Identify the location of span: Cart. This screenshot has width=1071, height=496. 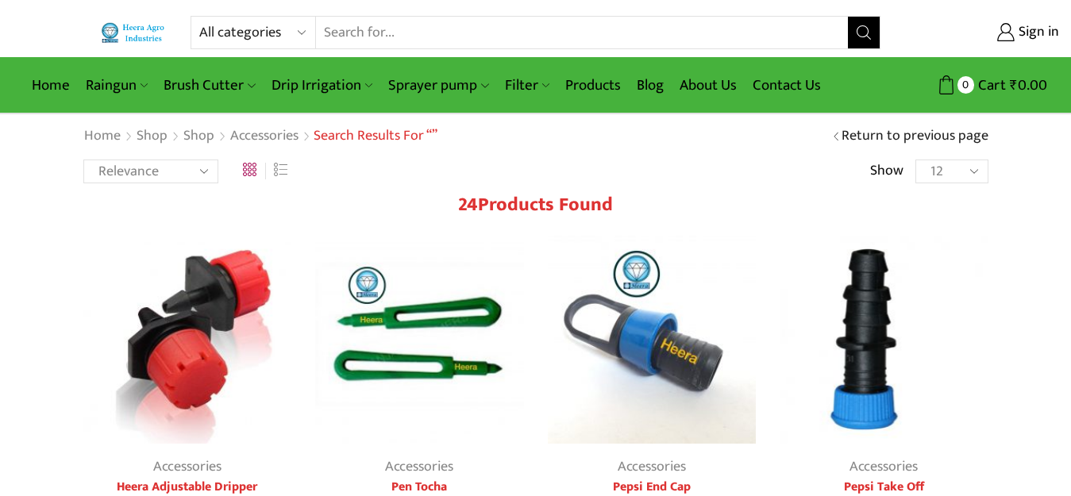
(990, 85).